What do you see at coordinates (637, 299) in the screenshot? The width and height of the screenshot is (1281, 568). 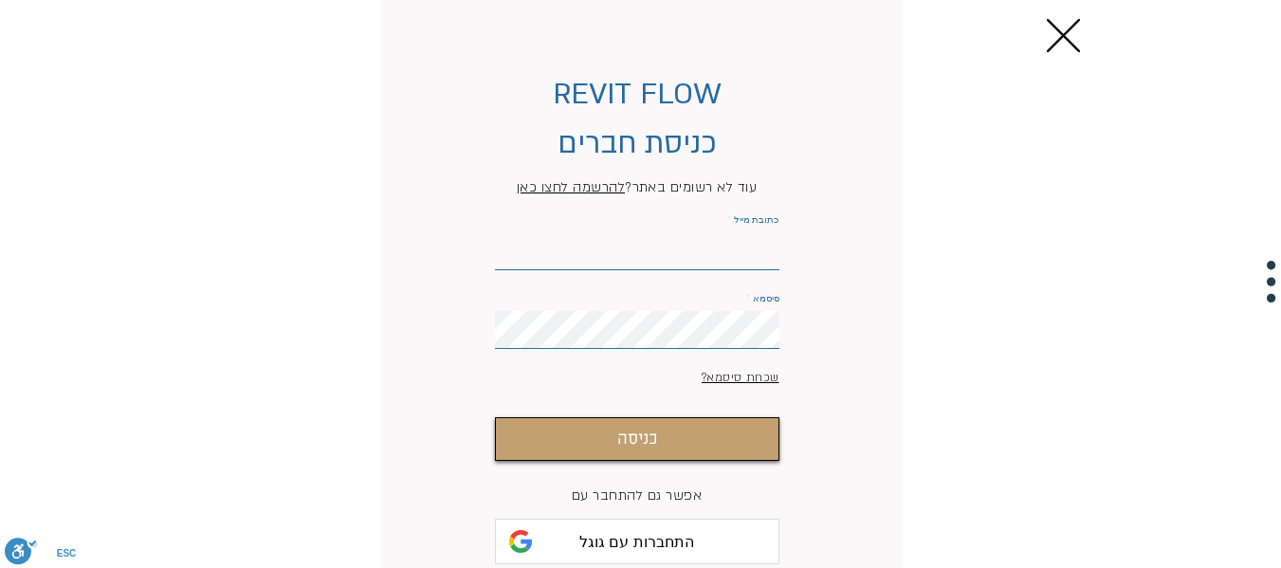 I see `label: סיסמא` at bounding box center [637, 299].